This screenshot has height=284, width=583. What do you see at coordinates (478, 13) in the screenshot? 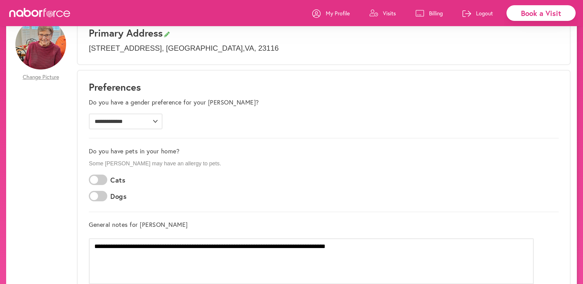
I see `a: Logout` at bounding box center [478, 13].